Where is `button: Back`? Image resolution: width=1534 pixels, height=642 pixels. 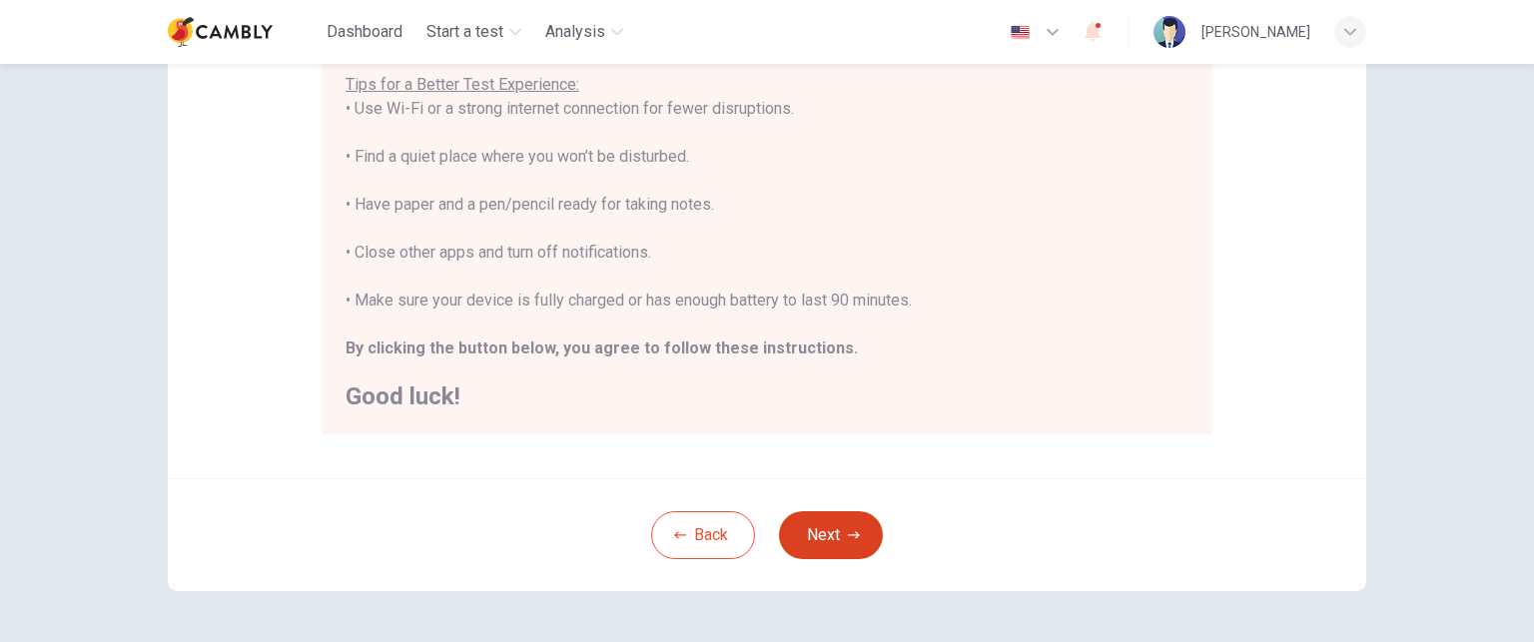
button: Back is located at coordinates (703, 535).